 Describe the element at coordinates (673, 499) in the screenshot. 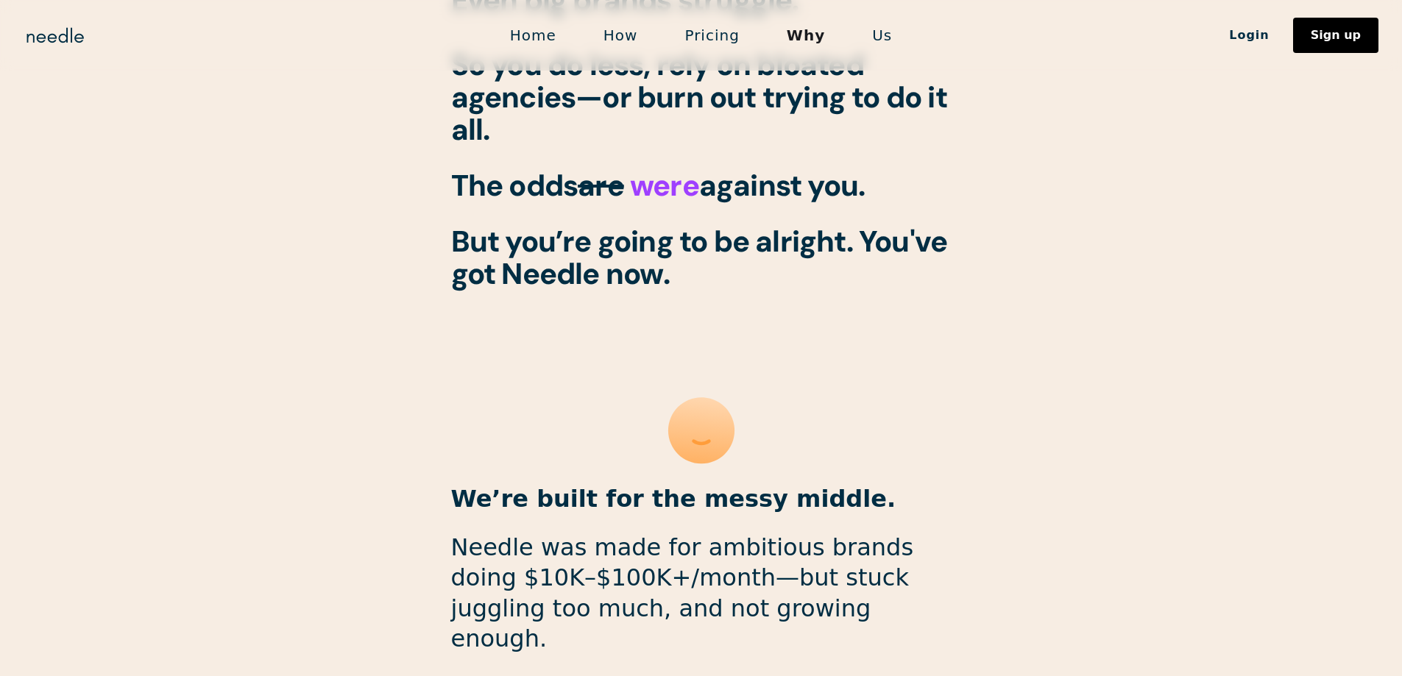

I see `strong: We’re built for the messy middle.` at that location.